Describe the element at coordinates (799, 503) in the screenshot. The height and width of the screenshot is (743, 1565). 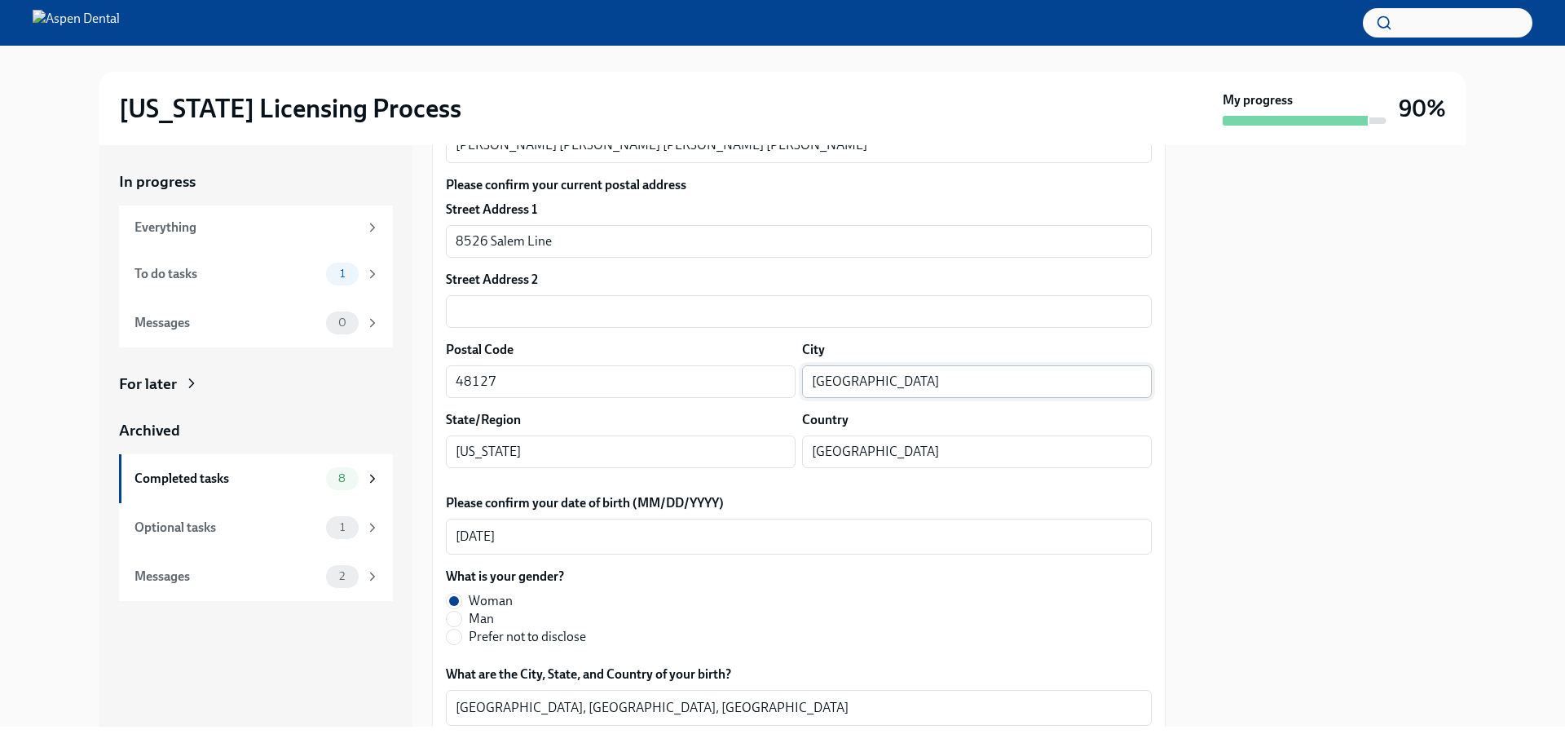
I see `label: Please confirm your date of birth (MM/DD/YYYY)` at that location.